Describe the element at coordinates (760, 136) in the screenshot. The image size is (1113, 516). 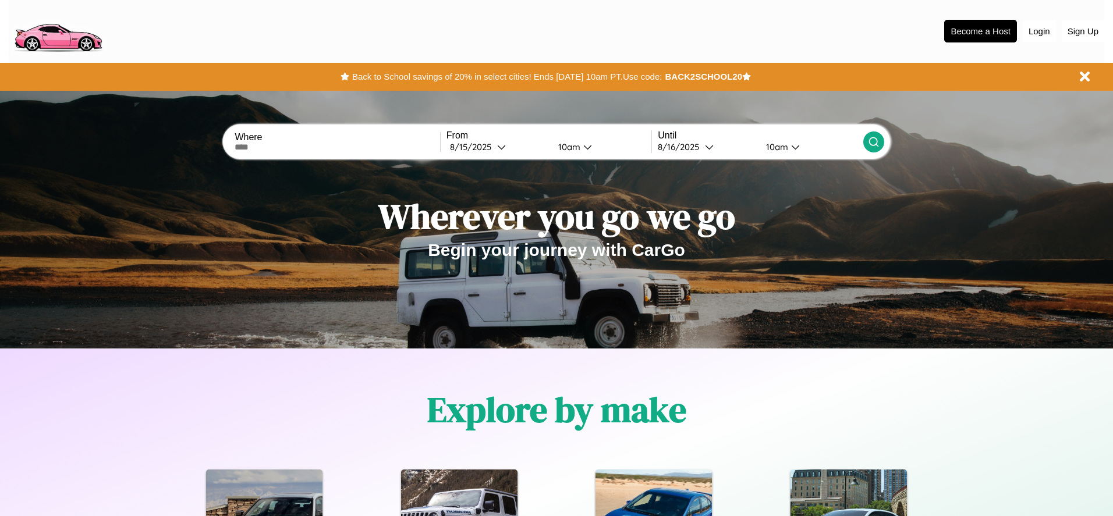
I see `label: Until` at that location.